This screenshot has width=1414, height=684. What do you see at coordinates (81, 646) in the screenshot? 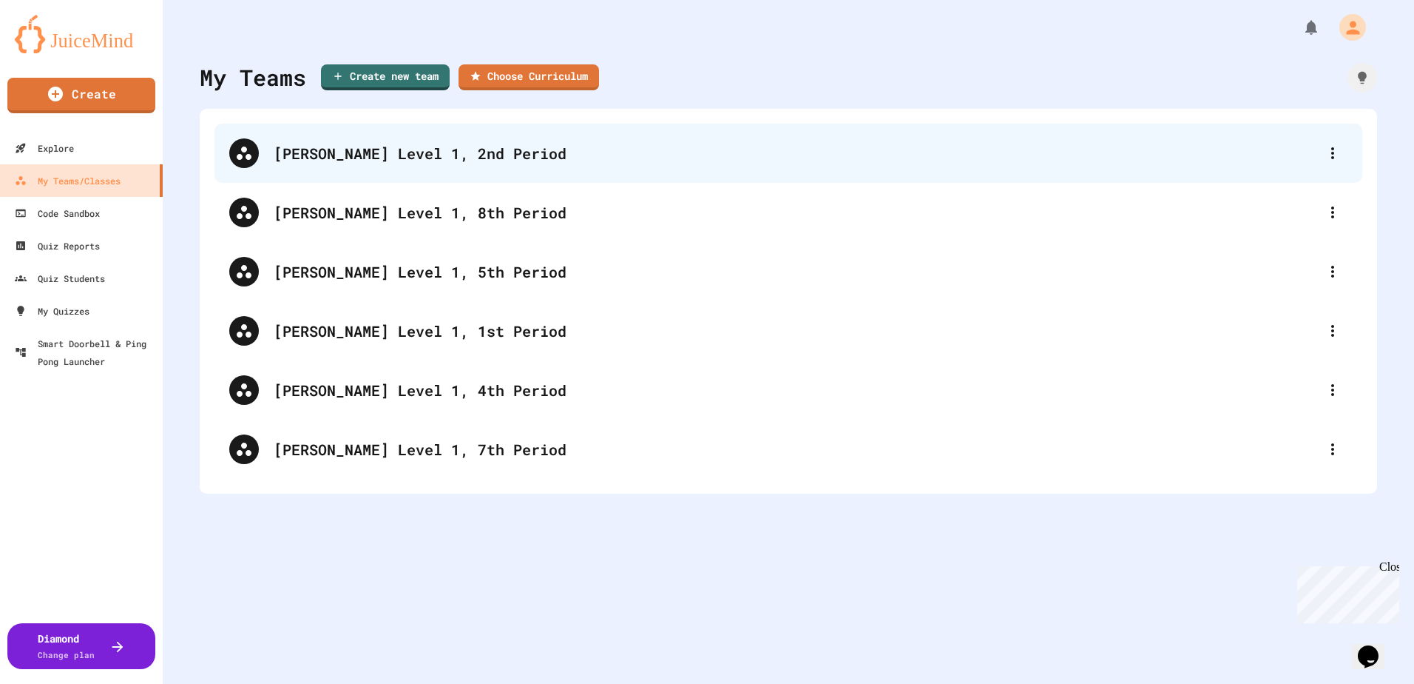
I see `a: DiamondChange plan` at bounding box center [81, 646].